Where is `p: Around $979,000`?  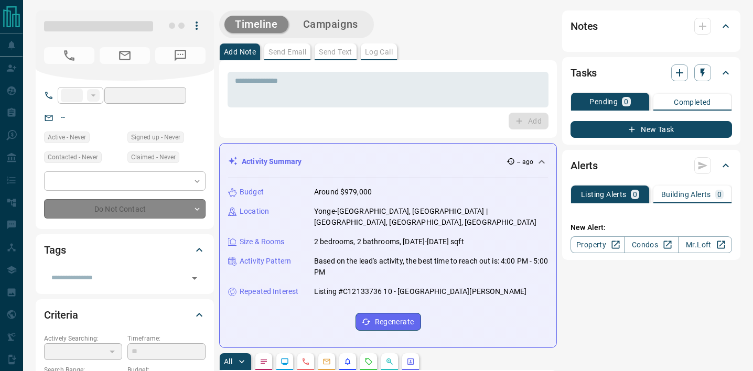
p: Around $979,000 is located at coordinates (343, 192).